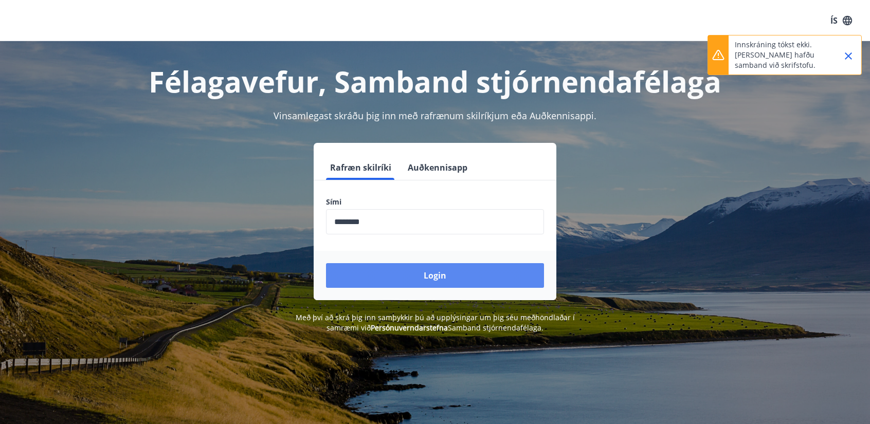 The width and height of the screenshot is (870, 424). What do you see at coordinates (848, 56) in the screenshot?
I see `button: Close` at bounding box center [848, 56].